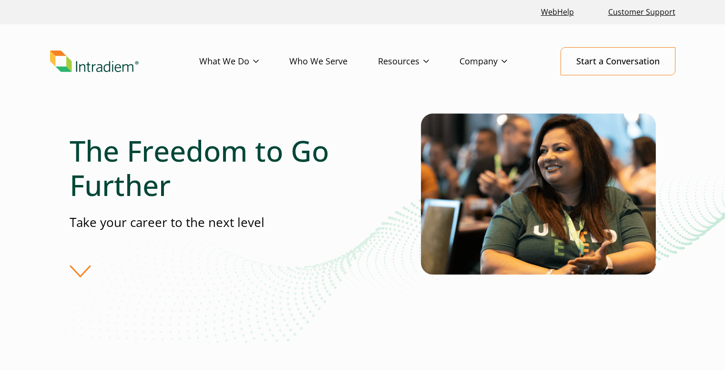  Describe the element at coordinates (499, 62) in the screenshot. I see `a: Company` at that location.